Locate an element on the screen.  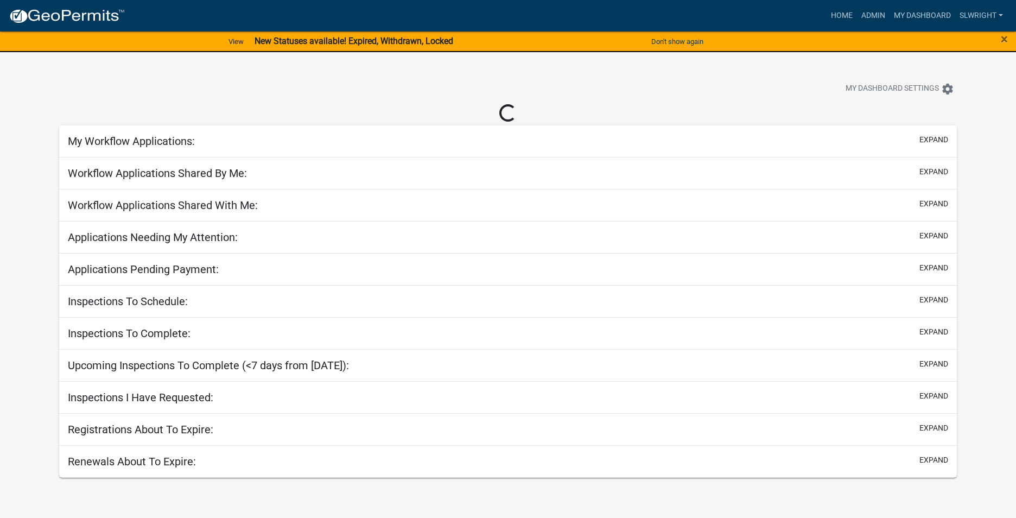
button: My Dashboard Settingssettings is located at coordinates (900, 88).